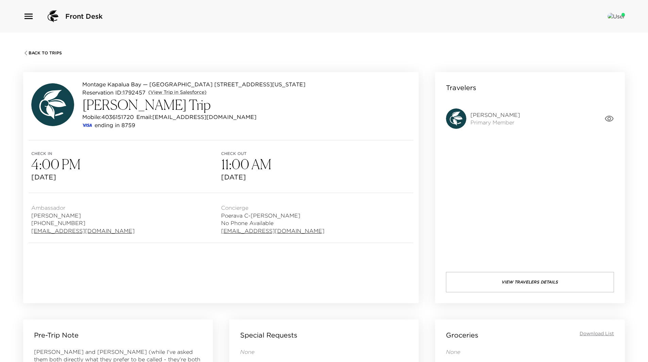 The image size is (648, 362). Describe the element at coordinates (461, 88) in the screenshot. I see `p: Travelers` at that location.